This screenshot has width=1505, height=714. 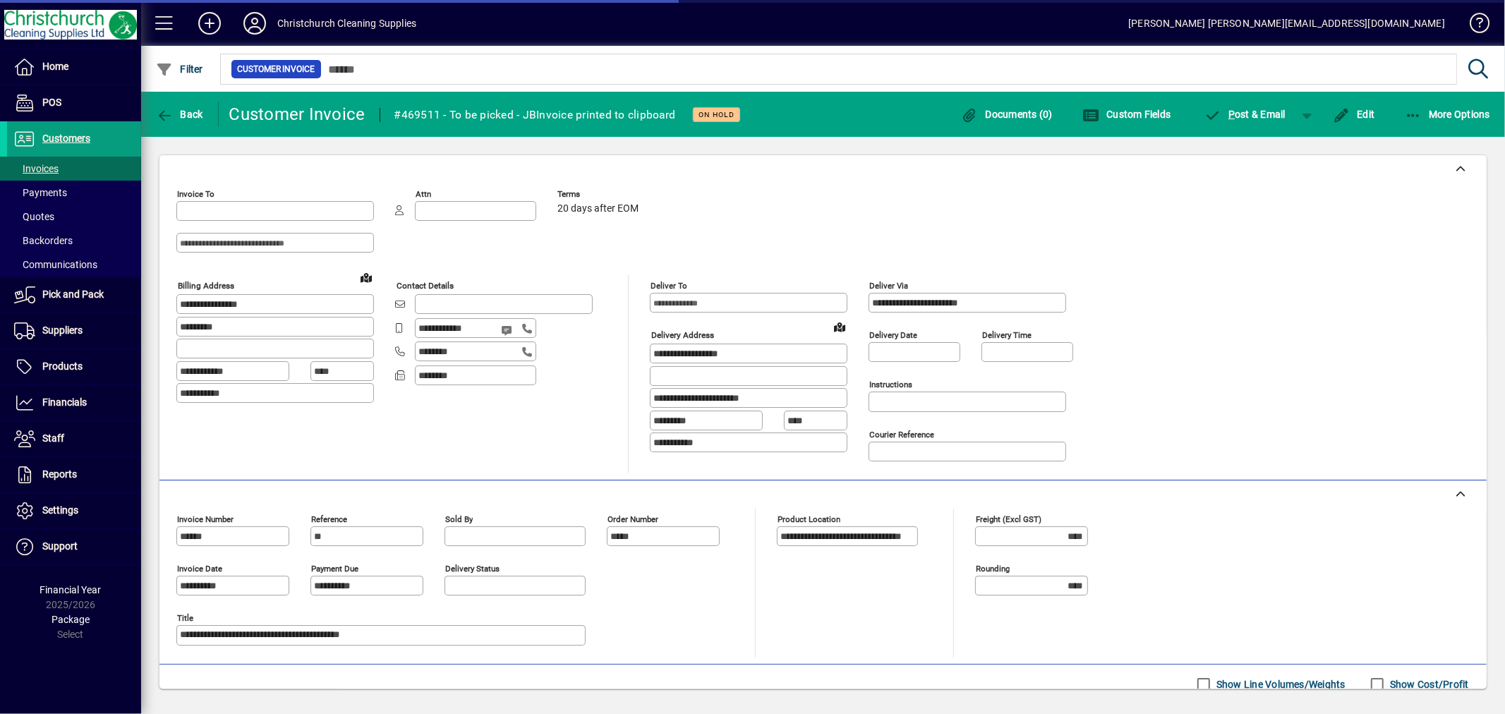 What do you see at coordinates (889, 286) in the screenshot?
I see `mat-label: Deliver via` at bounding box center [889, 286].